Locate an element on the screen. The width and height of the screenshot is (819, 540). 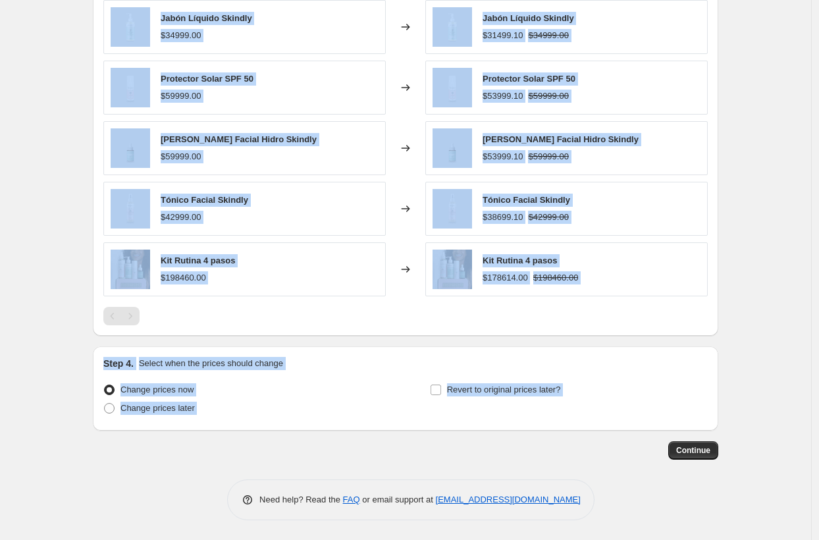
div: $178614.00 is located at coordinates (505, 278).